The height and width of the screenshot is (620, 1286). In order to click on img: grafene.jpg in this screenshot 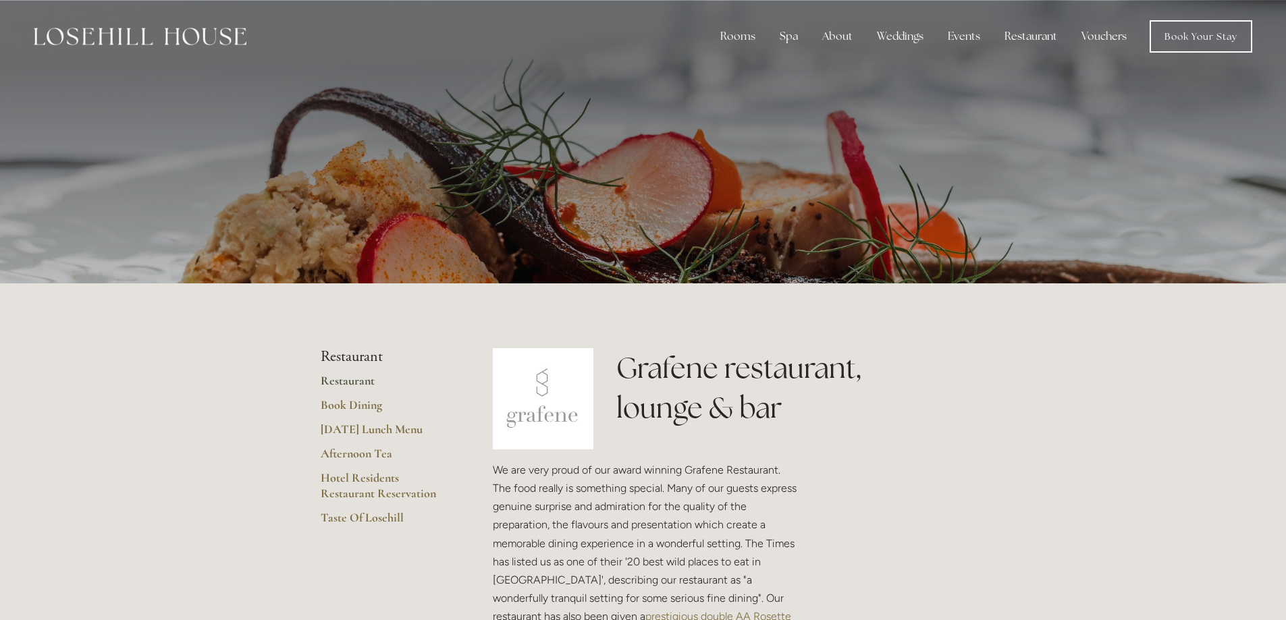, I will do `click(543, 399)`.